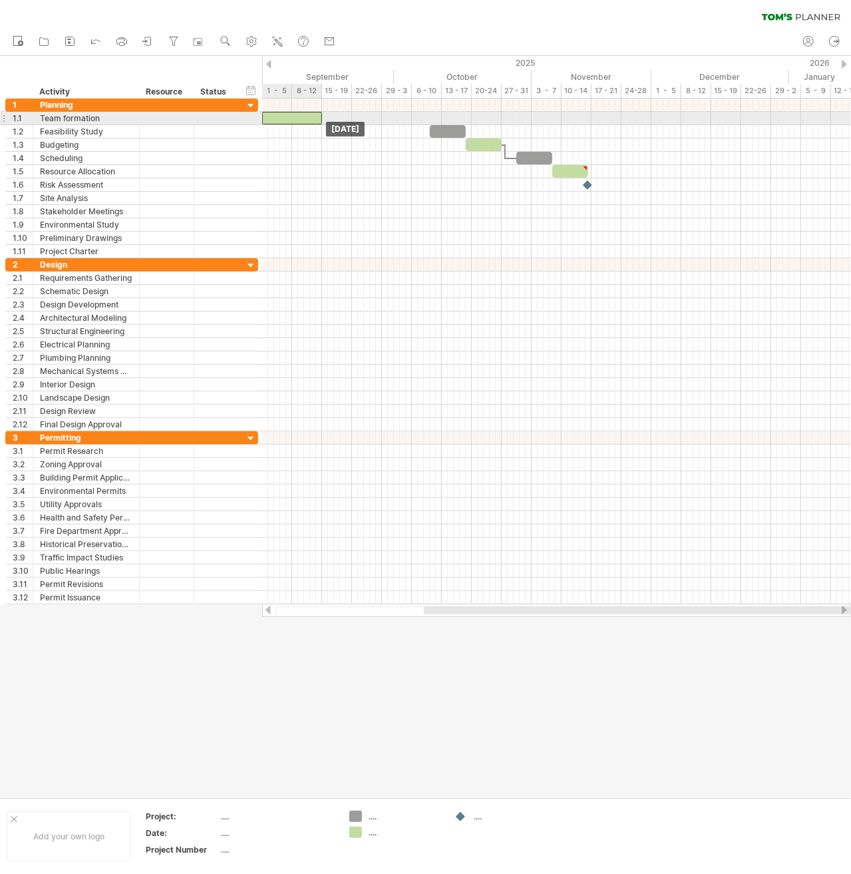  I want to click on div: 3.2, so click(23, 464).